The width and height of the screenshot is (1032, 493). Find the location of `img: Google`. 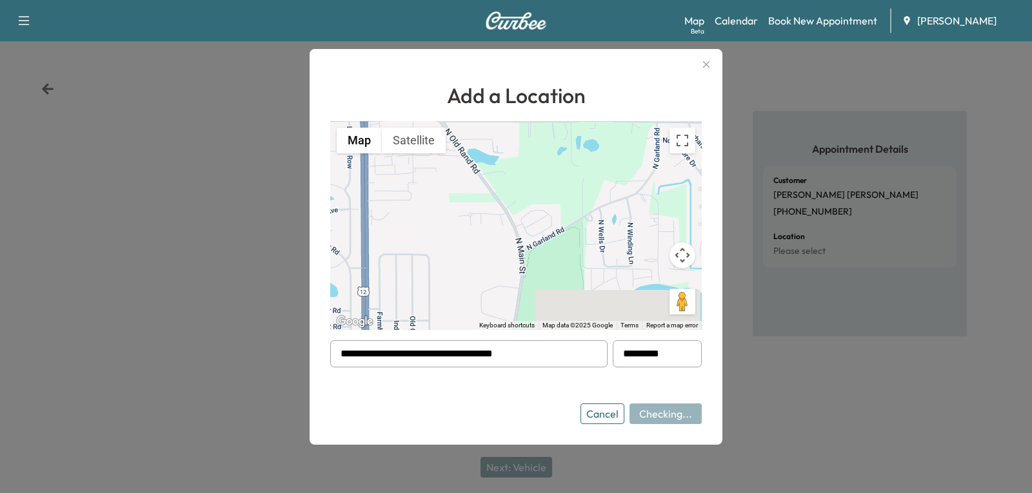

img: Google is located at coordinates (355, 322).